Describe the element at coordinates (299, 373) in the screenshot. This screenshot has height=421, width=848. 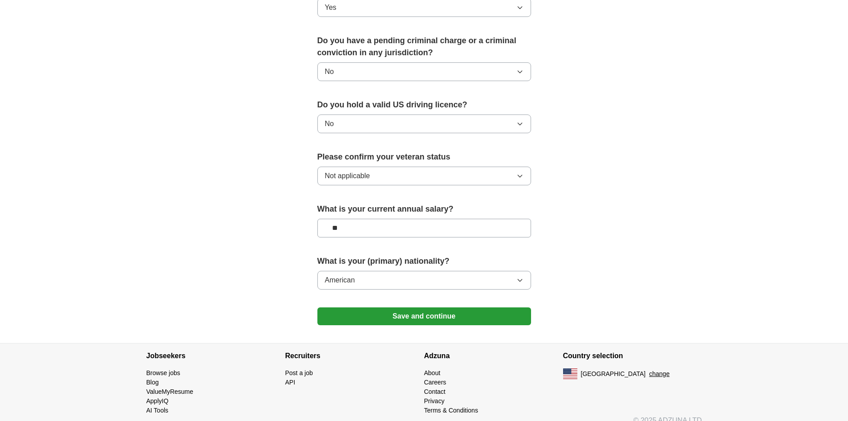
I see `a: Post a job` at that location.